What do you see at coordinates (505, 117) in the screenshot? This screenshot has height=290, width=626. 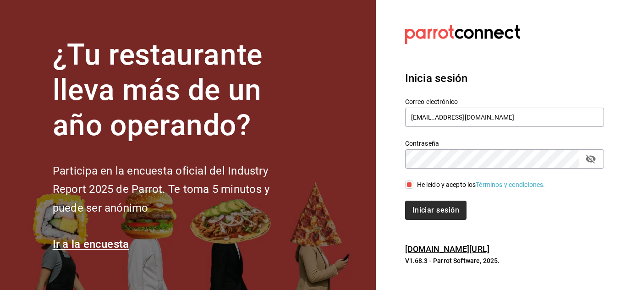 I see `input: Ingresa tu correo electrónico` at bounding box center [505, 117].